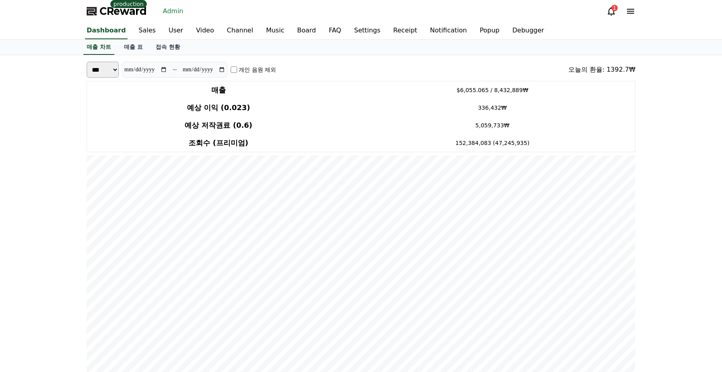 Image resolution: width=722 pixels, height=372 pixels. What do you see at coordinates (168, 47) in the screenshot?
I see `a: 접속 현황` at bounding box center [168, 47].